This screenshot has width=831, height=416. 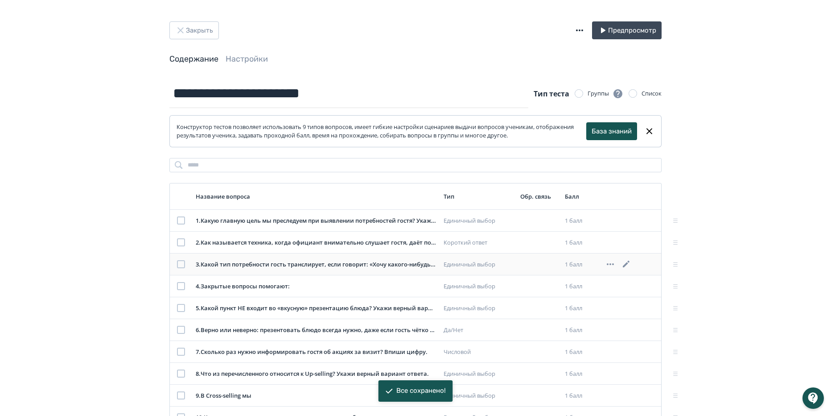 I want to click on div: Все сохранено!, so click(x=421, y=391).